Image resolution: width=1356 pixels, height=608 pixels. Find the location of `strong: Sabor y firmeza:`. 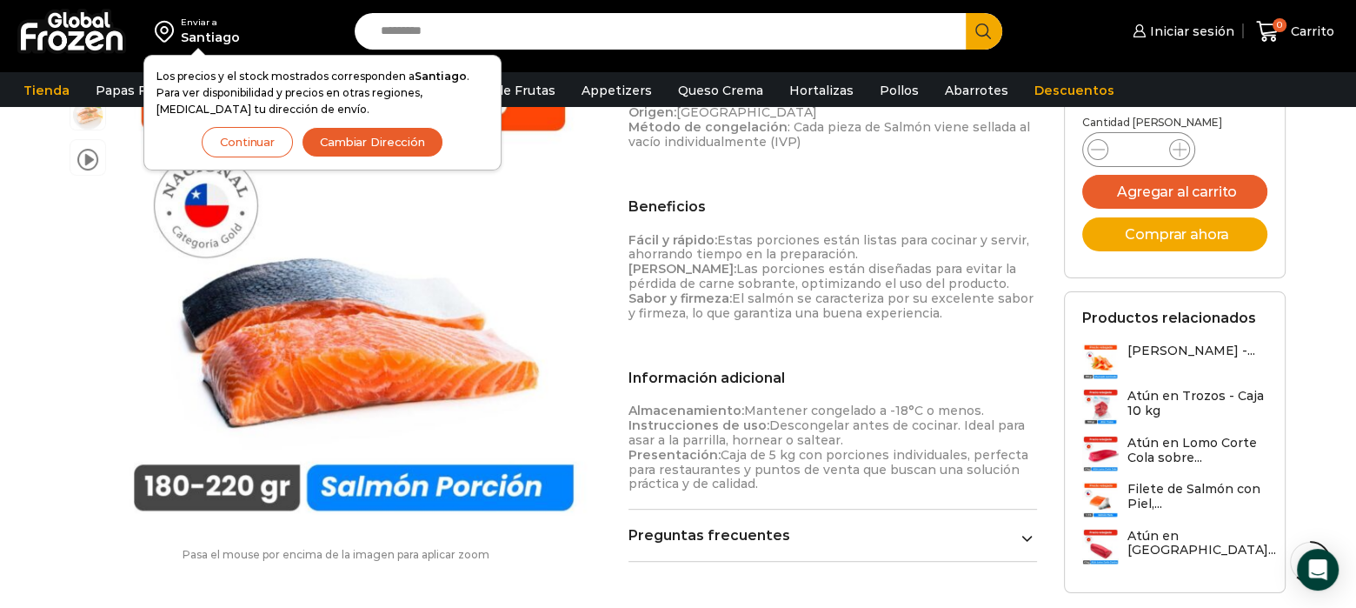

strong: Sabor y firmeza: is located at coordinates (680, 298).